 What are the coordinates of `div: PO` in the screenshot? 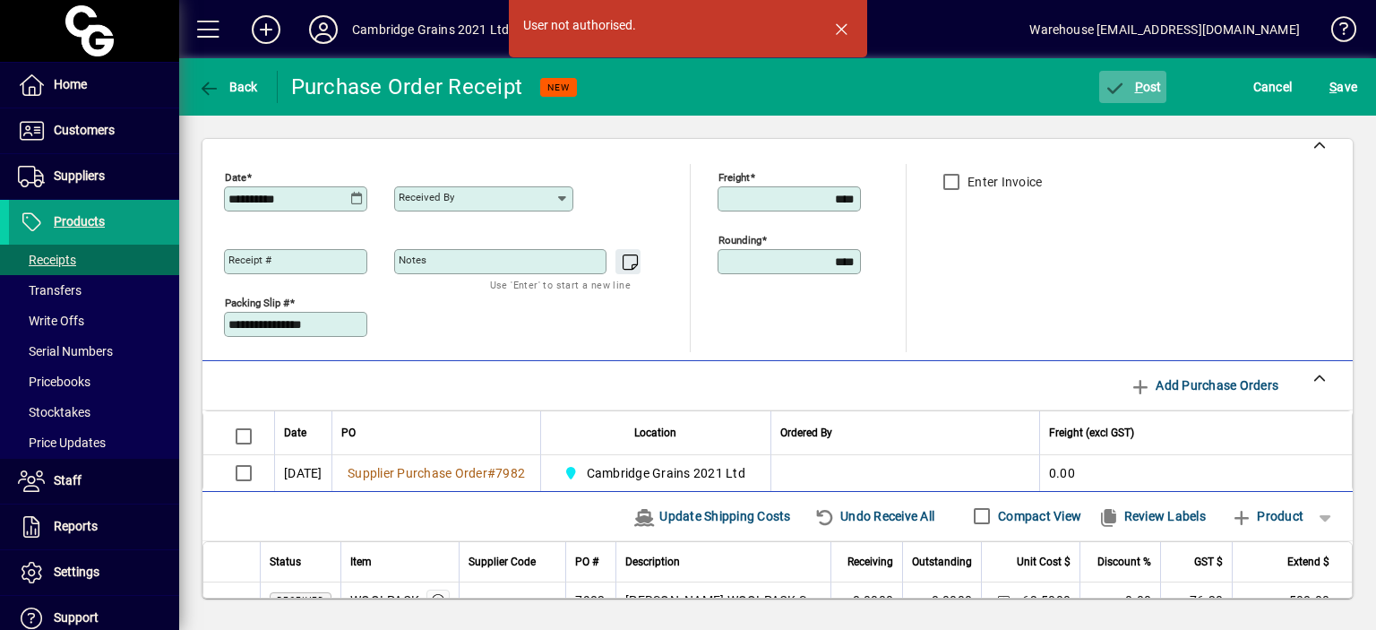 It's located at (436, 433).